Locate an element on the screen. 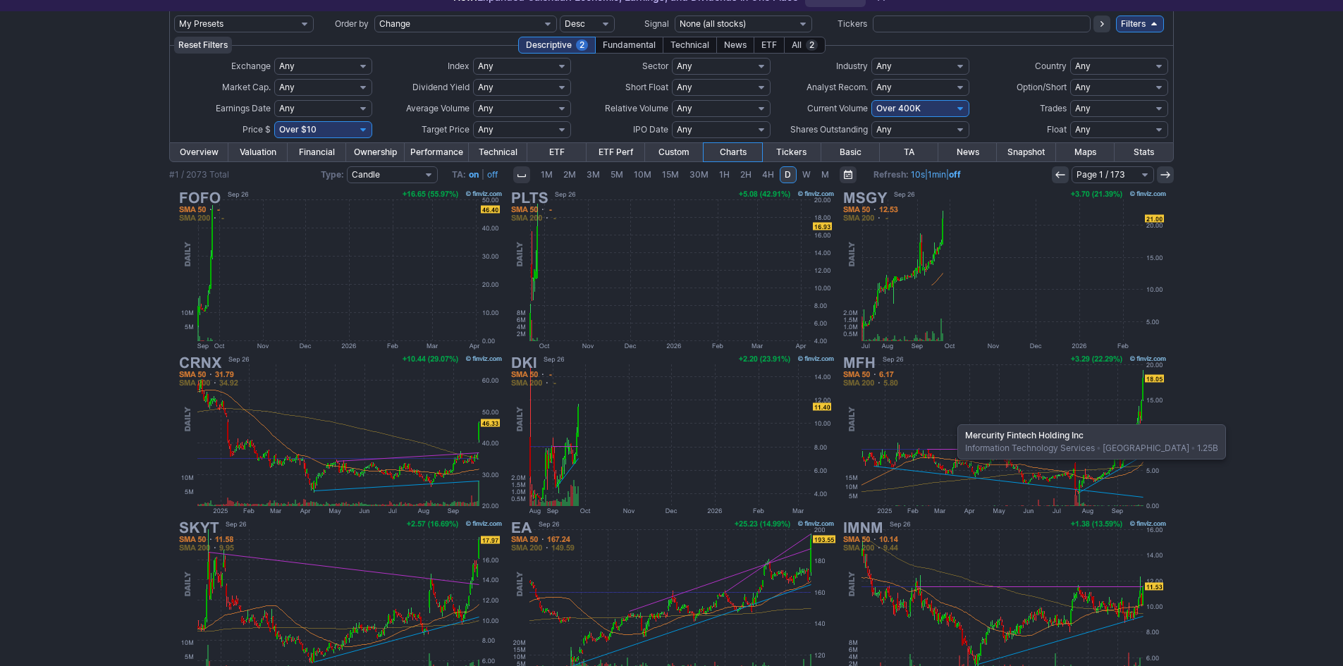  a: Custom is located at coordinates (674, 152).